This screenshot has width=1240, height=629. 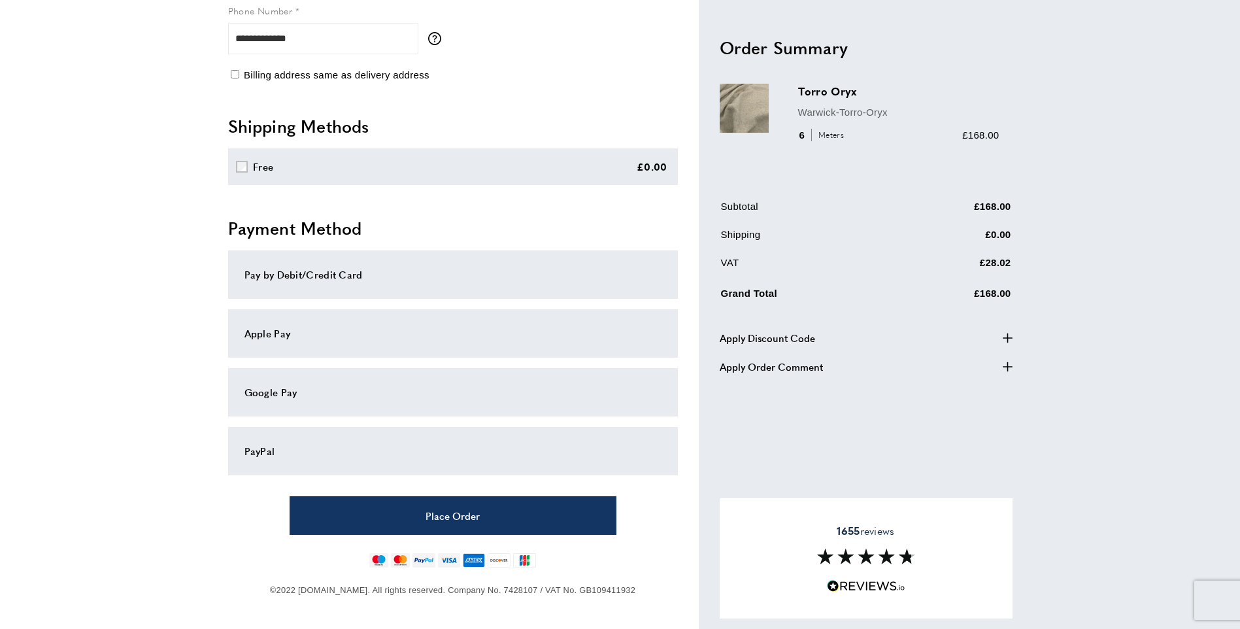 I want to click on button: Place Order, so click(x=453, y=515).